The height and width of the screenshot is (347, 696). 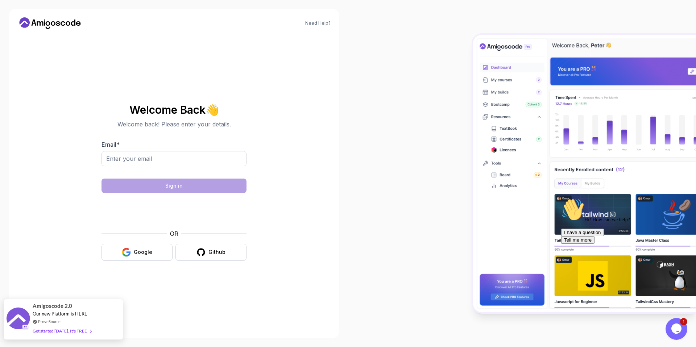 What do you see at coordinates (37, 24) in the screenshot?
I see `span: Hi! How can we help?` at bounding box center [37, 24].